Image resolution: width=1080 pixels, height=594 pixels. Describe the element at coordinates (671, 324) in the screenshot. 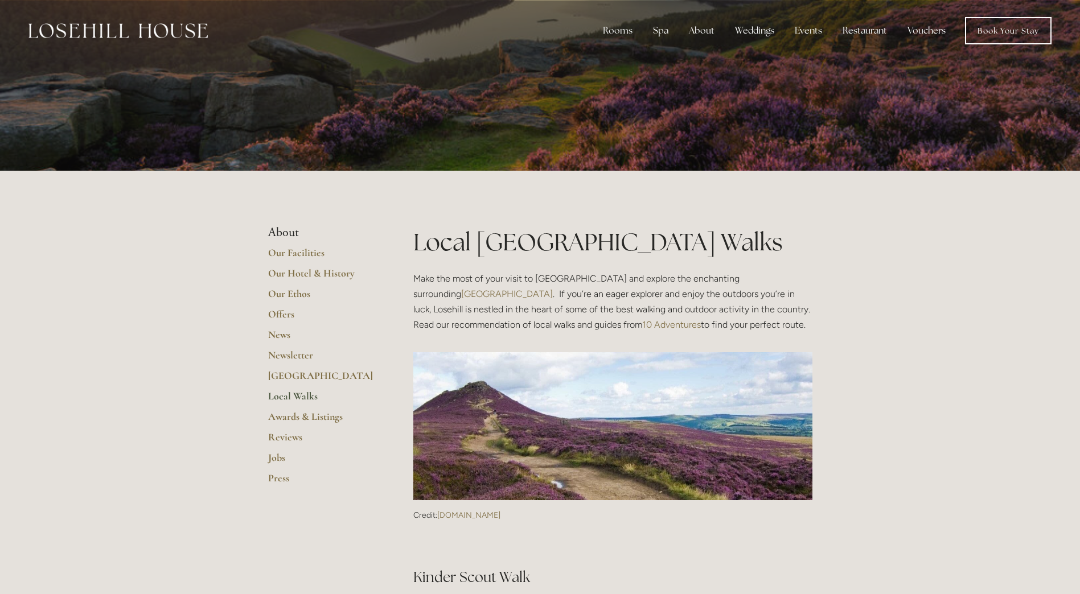

I see `a: 10 Adventures` at that location.